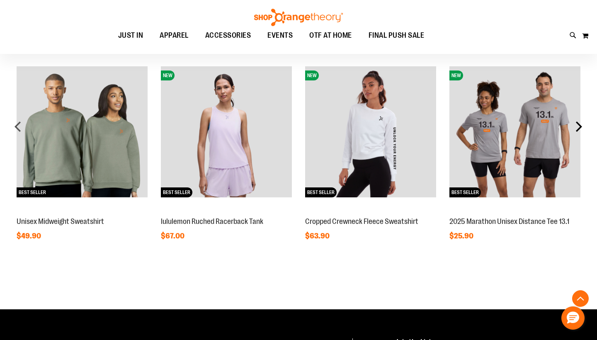 The height and width of the screenshot is (340, 597). What do you see at coordinates (173, 236) in the screenshot?
I see `span: $67.00` at bounding box center [173, 236].